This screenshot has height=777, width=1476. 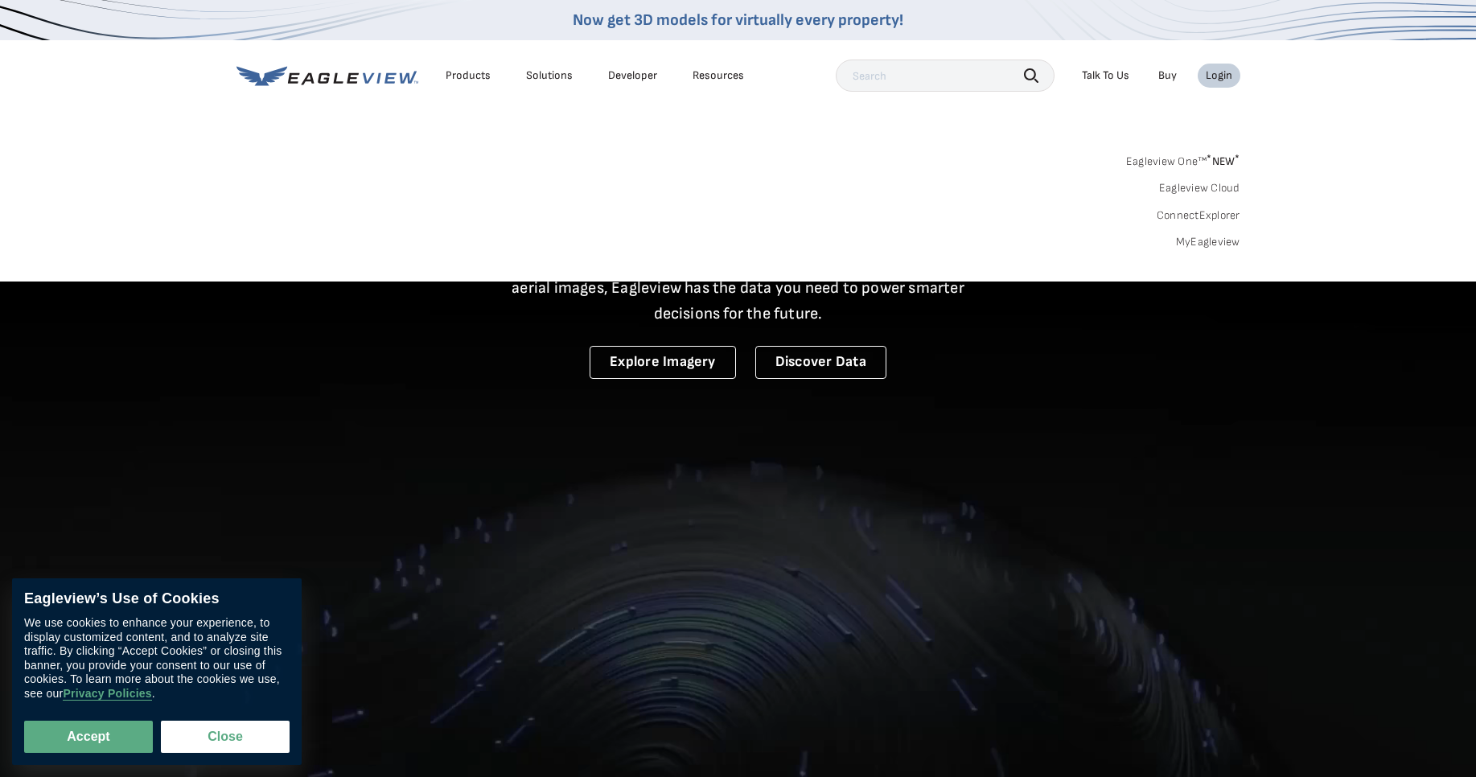 What do you see at coordinates (1208, 242) in the screenshot?
I see `a: MyEagleview` at bounding box center [1208, 242].